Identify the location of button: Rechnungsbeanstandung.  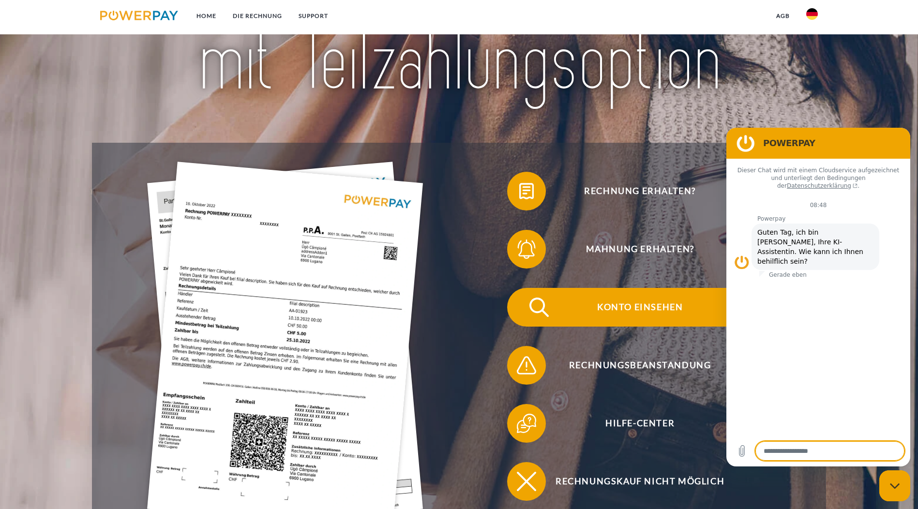
(633, 366).